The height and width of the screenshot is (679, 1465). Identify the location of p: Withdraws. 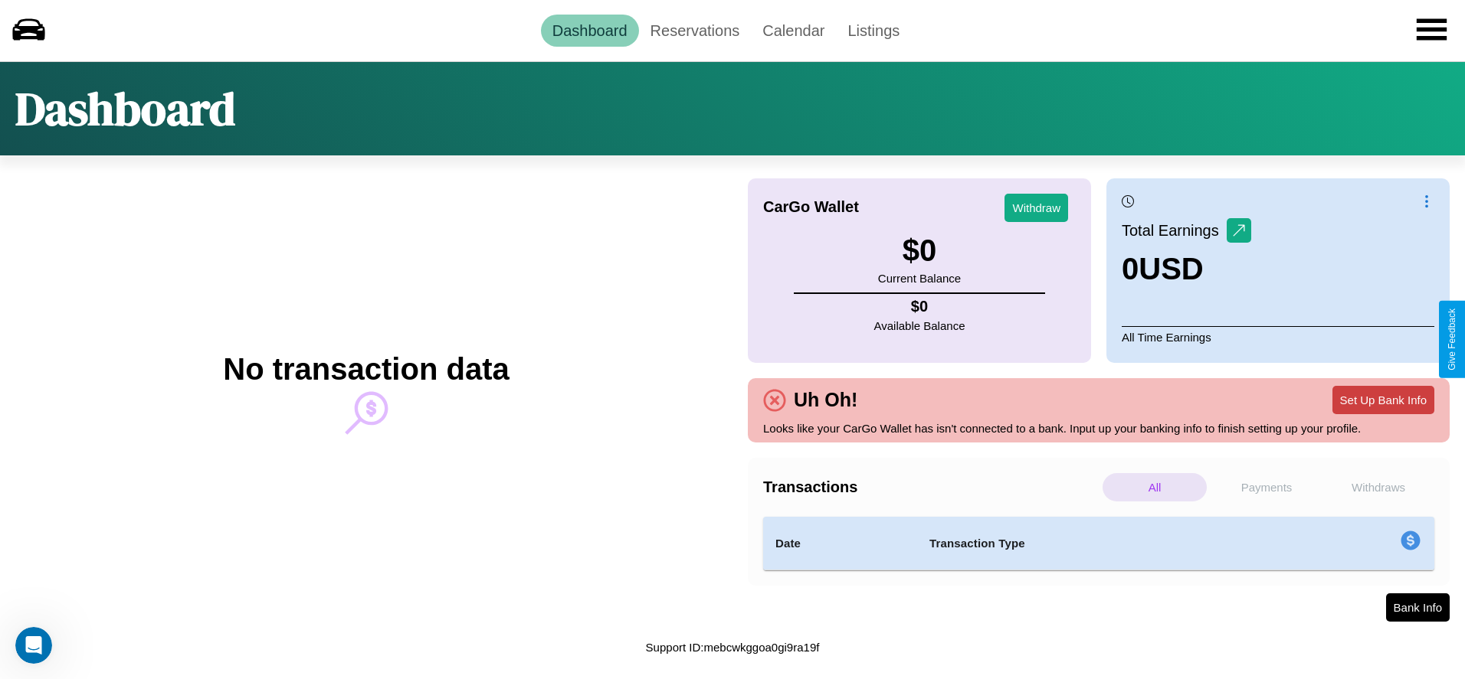
(1378, 487).